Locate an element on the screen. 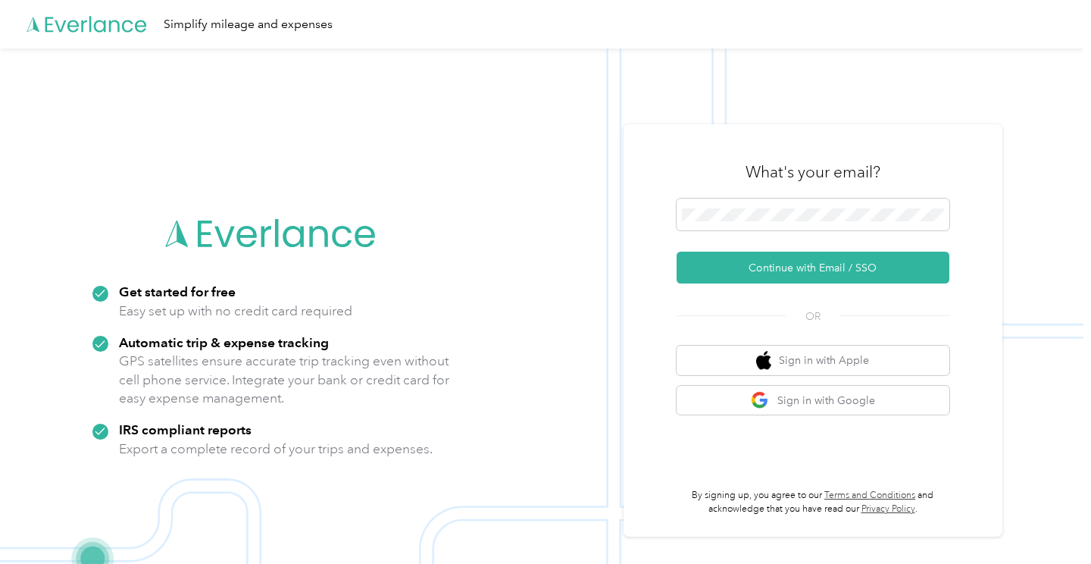 The image size is (1091, 564). button: apple logoSign in with Apple is located at coordinates (813, 360).